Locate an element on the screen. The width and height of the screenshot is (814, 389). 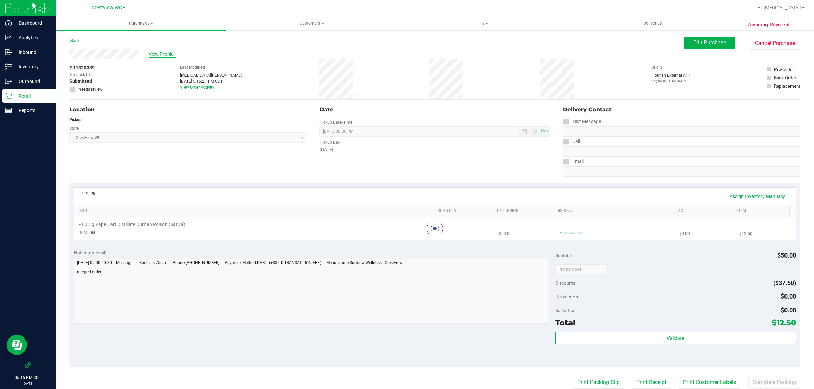
a: Assign Inventory Manually is located at coordinates (757, 196).